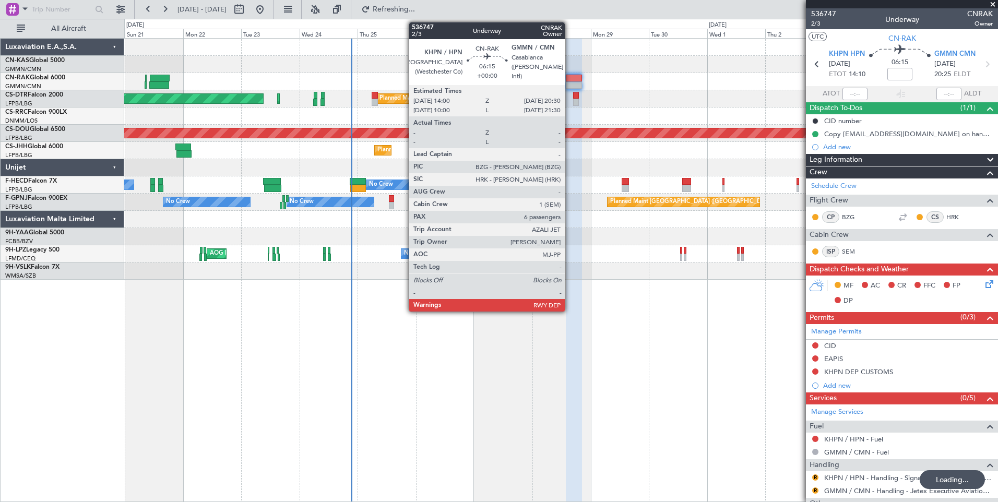 Image resolution: width=998 pixels, height=502 pixels. I want to click on div: EAPIS, so click(834, 359).